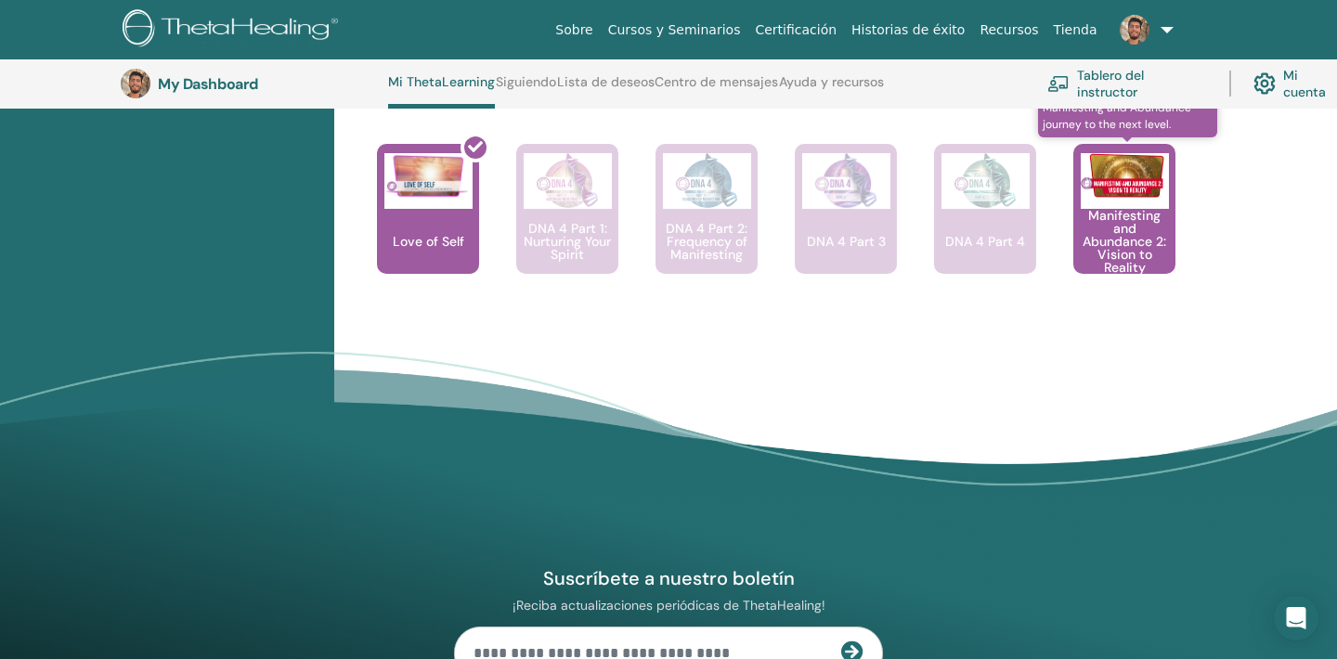  What do you see at coordinates (669, 605) in the screenshot?
I see `p: ¡Reciba actualizaciones periódicas de ThetaHealing!` at bounding box center [669, 605].